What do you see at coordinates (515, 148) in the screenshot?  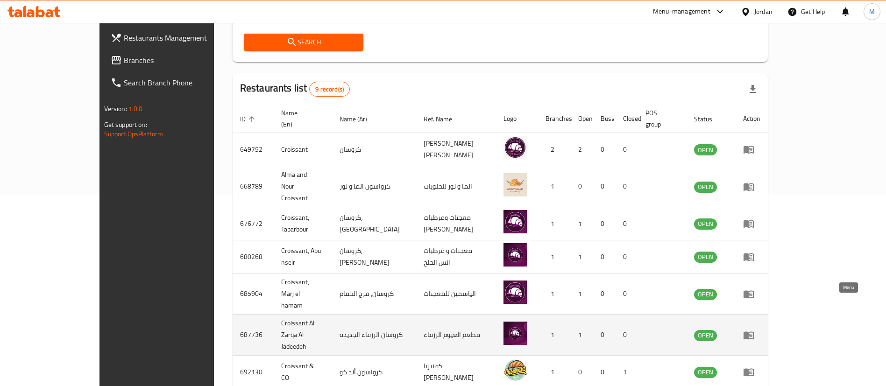 I see `img: Croissant` at bounding box center [515, 148].